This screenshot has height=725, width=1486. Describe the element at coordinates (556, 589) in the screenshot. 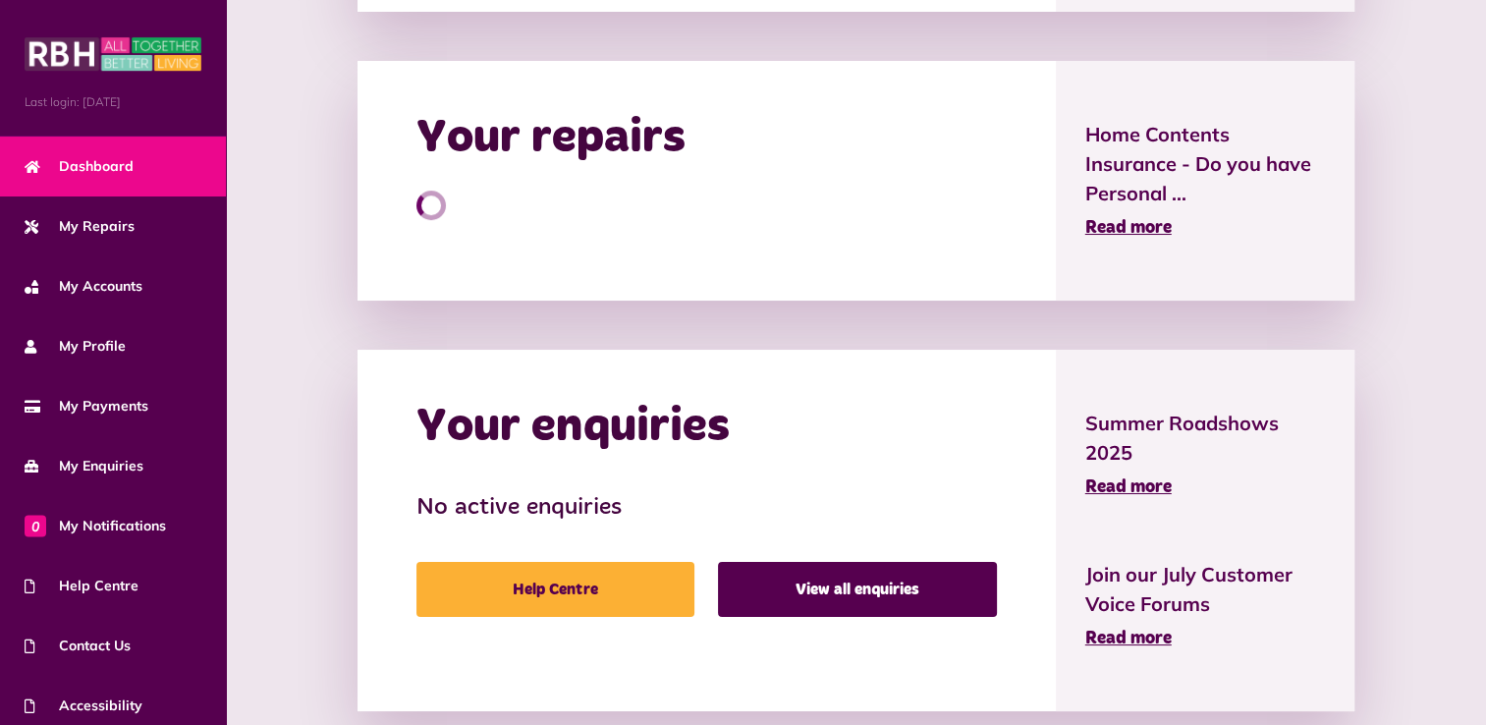

I see `a: Help Centre` at that location.